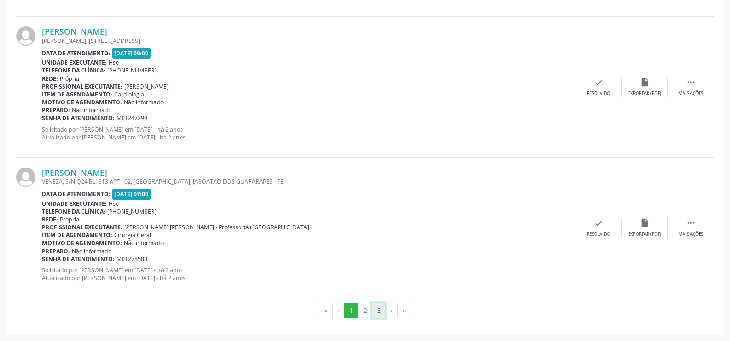 This screenshot has height=341, width=730. I want to click on button: Go to page 3, so click(379, 310).